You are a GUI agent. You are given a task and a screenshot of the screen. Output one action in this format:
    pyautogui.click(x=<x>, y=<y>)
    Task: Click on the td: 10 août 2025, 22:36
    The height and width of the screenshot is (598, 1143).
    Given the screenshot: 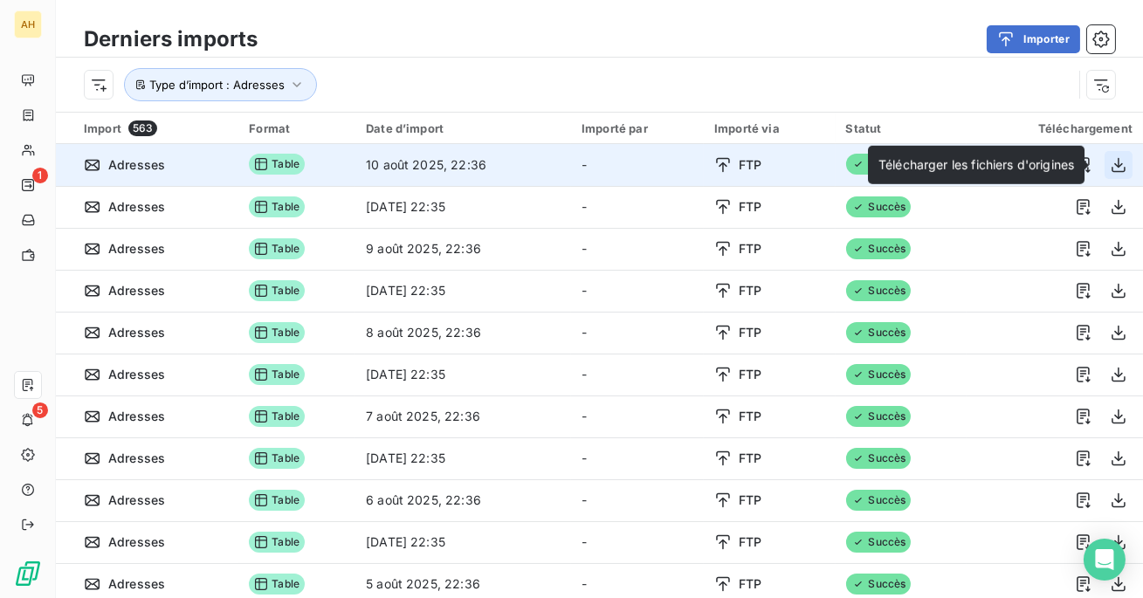 What is the action you would take?
    pyautogui.click(x=463, y=165)
    